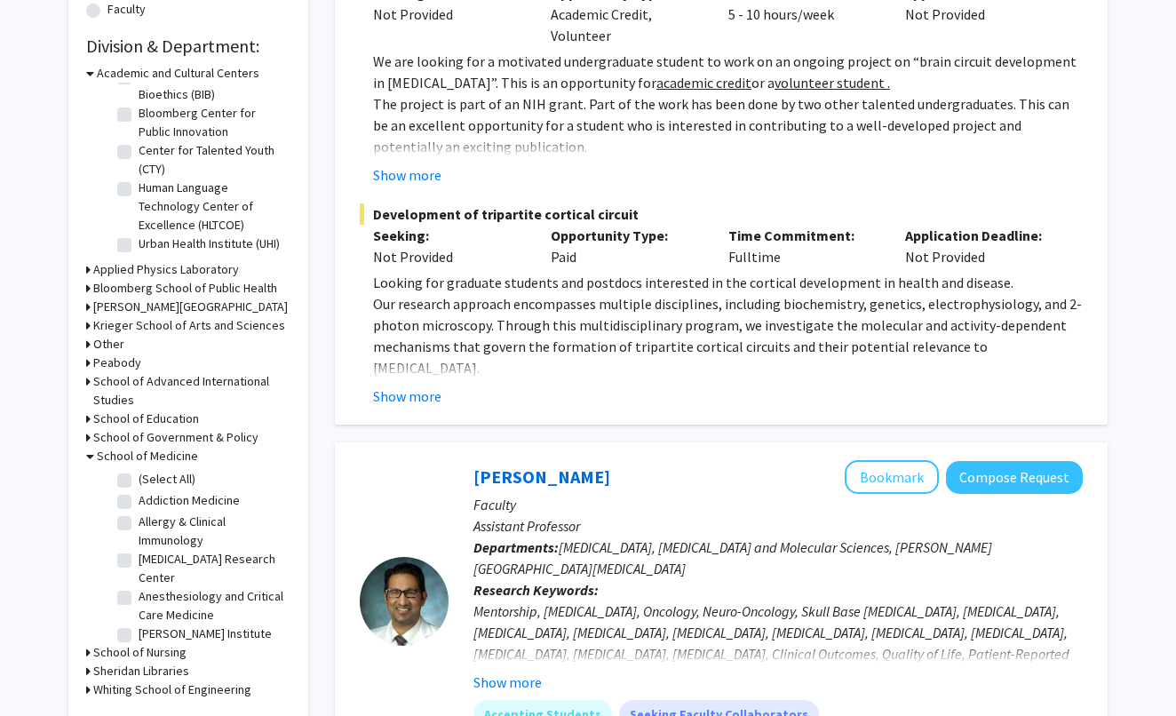 The height and width of the screenshot is (716, 1176). Describe the element at coordinates (728, 283) in the screenshot. I see `p: Looking for graduate students and postdocs interested in the cortical development in health and d...` at that location.